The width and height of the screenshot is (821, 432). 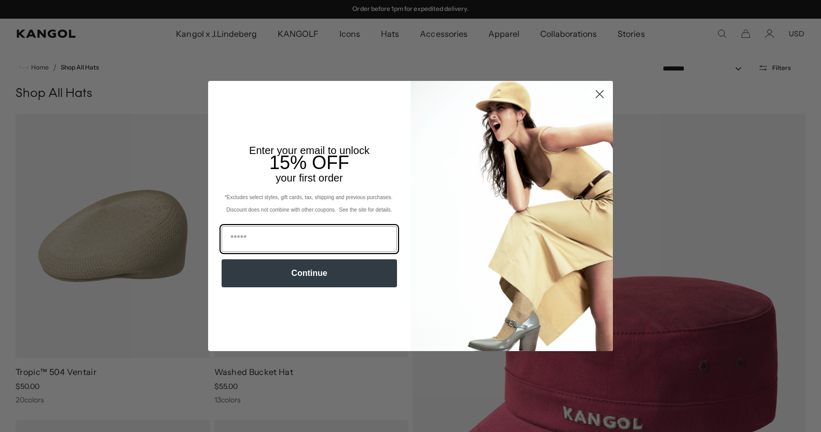 What do you see at coordinates (309, 162) in the screenshot?
I see `span: 15% OFF` at bounding box center [309, 162].